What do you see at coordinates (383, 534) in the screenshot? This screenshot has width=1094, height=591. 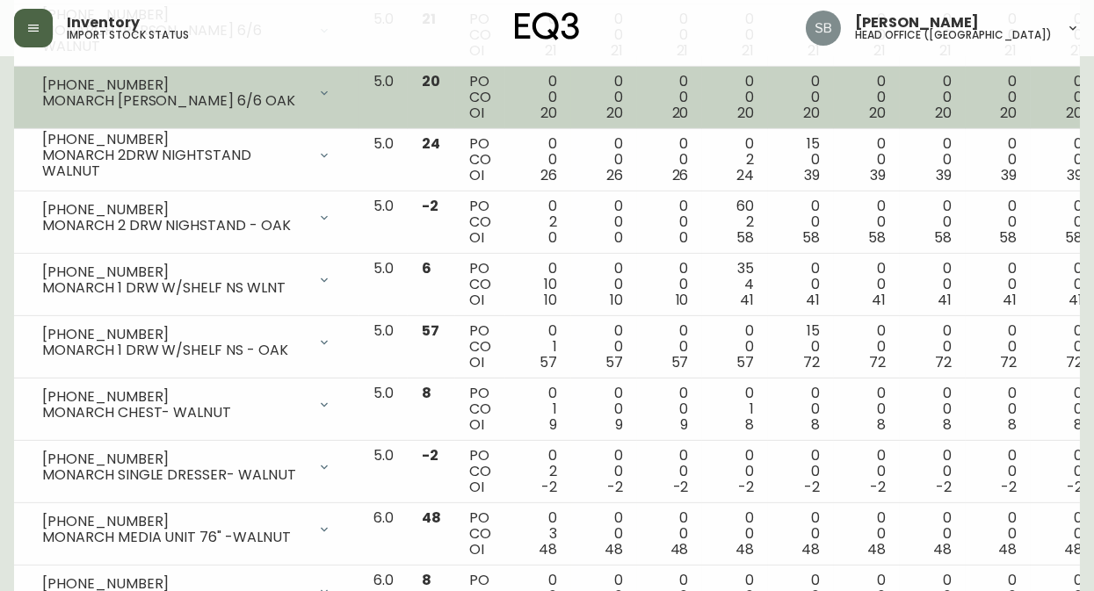 I see `td: 6.0` at bounding box center [383, 534].